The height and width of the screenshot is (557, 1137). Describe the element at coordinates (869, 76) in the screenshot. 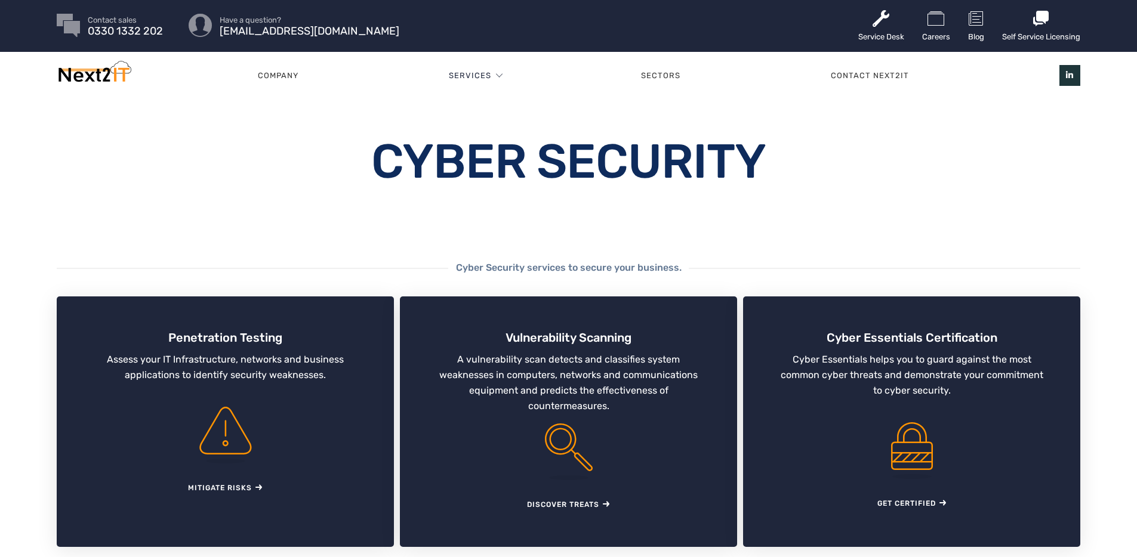

I see `a: Contact Next2IT` at that location.